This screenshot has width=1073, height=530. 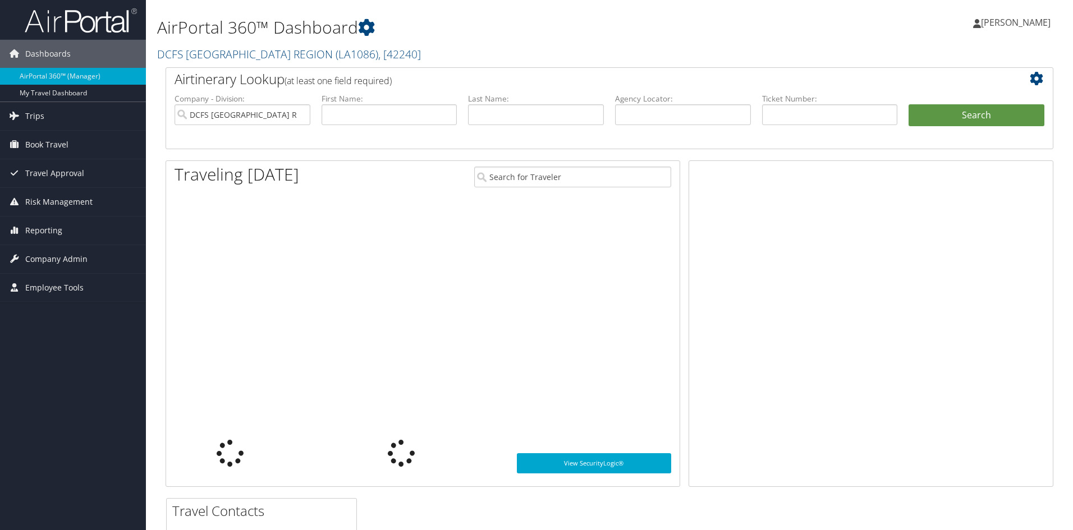 I want to click on button: Search, so click(x=976, y=116).